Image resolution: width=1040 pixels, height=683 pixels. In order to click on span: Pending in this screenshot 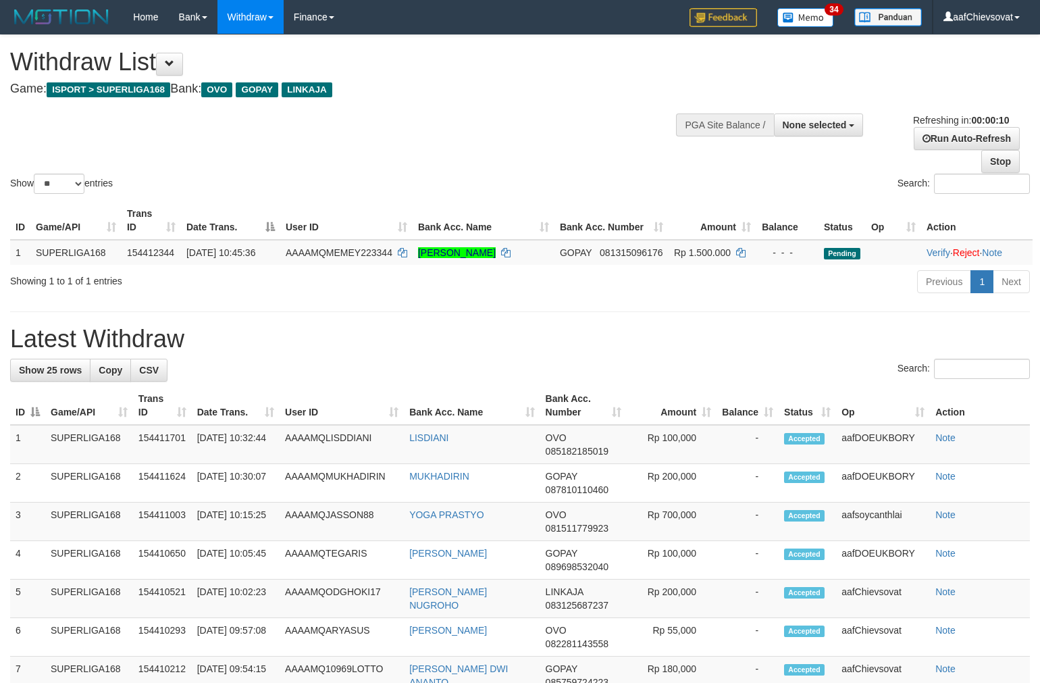, I will do `click(842, 253)`.